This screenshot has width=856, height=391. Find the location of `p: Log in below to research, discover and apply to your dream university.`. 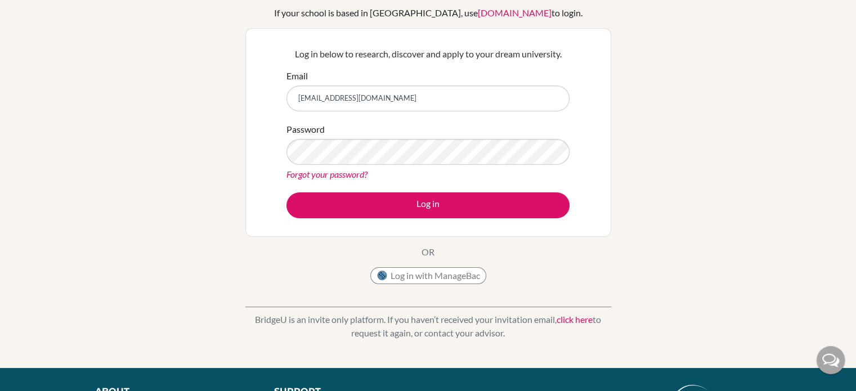

p: Log in below to research, discover and apply to your dream university. is located at coordinates (428, 54).